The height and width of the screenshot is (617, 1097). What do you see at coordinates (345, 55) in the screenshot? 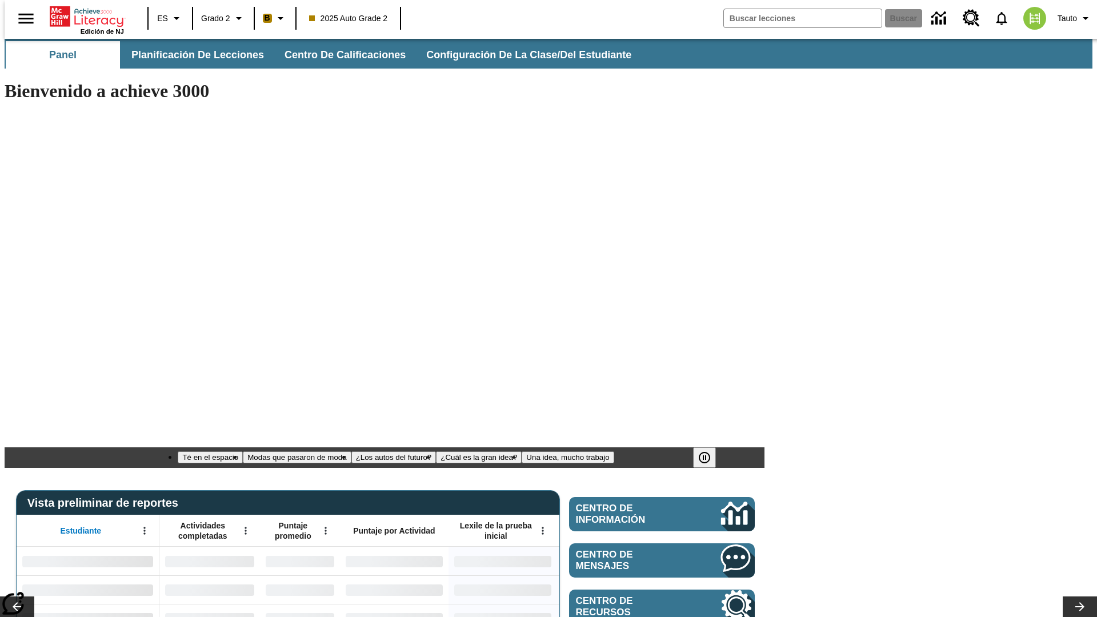
I see `span: Centro de calificaciones` at bounding box center [345, 55].